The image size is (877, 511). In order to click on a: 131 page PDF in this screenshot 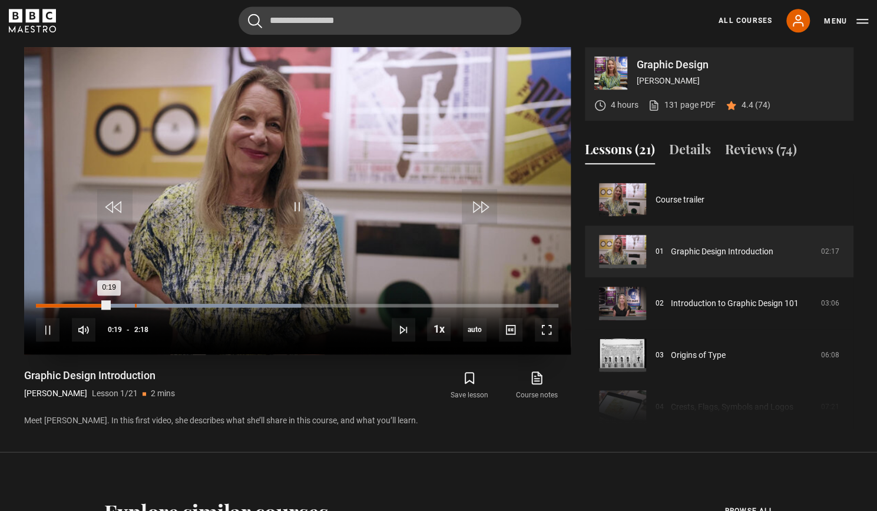, I will do `click(681, 105)`.